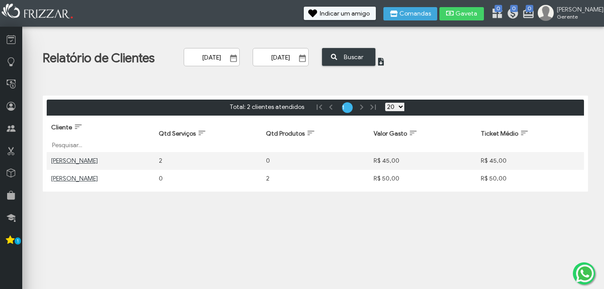 The height and width of the screenshot is (289, 604). What do you see at coordinates (390, 133) in the screenshot?
I see `span: Valor Gasto` at bounding box center [390, 133].